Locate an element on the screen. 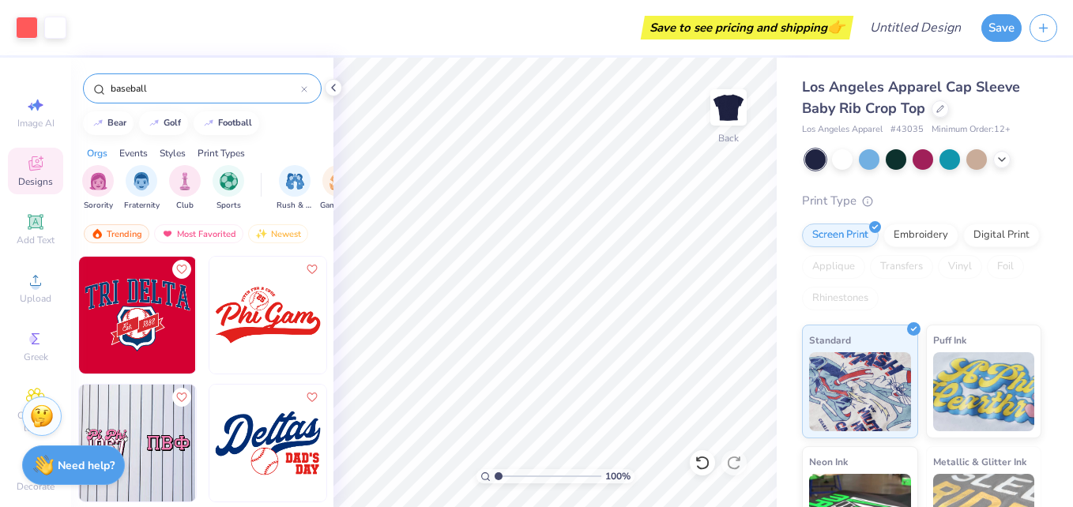 The height and width of the screenshot is (507, 1073). div: filter for Sports is located at coordinates (228, 188).